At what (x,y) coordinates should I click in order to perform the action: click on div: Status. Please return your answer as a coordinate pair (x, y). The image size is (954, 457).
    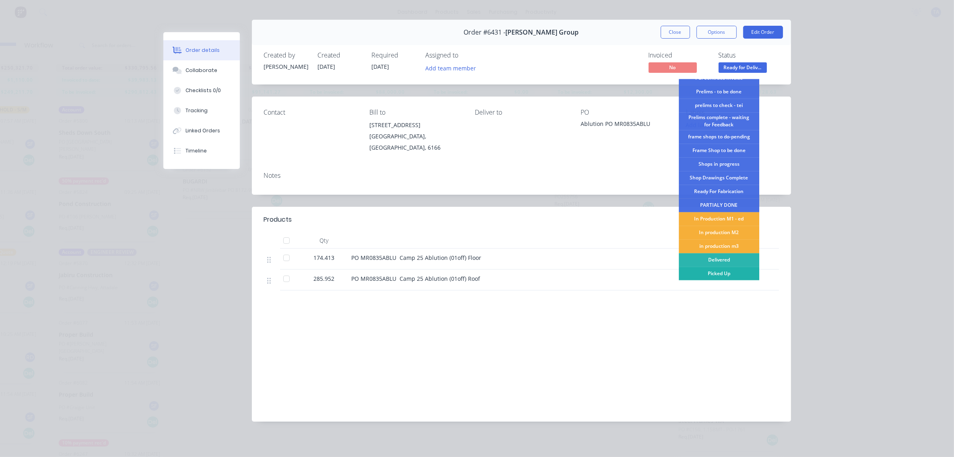
    Looking at the image, I should click on (749, 55).